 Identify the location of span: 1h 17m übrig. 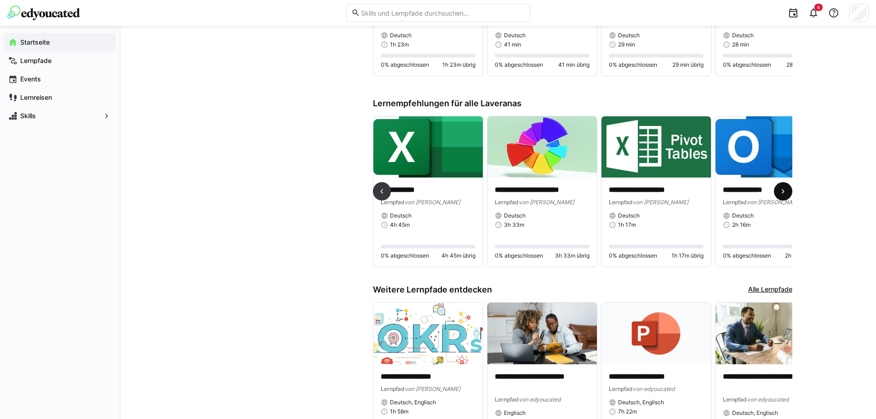
(688, 256).